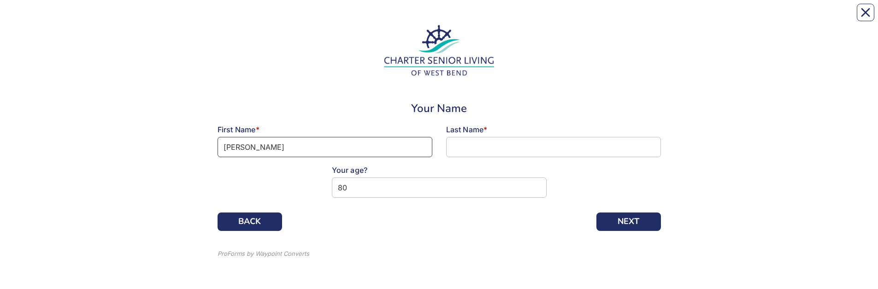 The image size is (878, 289). Describe the element at coordinates (629, 222) in the screenshot. I see `button: NEXT` at that location.